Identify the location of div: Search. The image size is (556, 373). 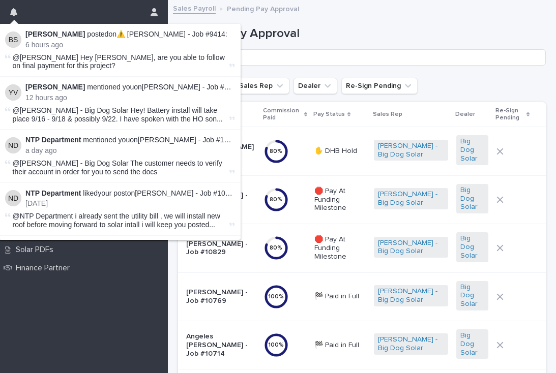
(361, 57).